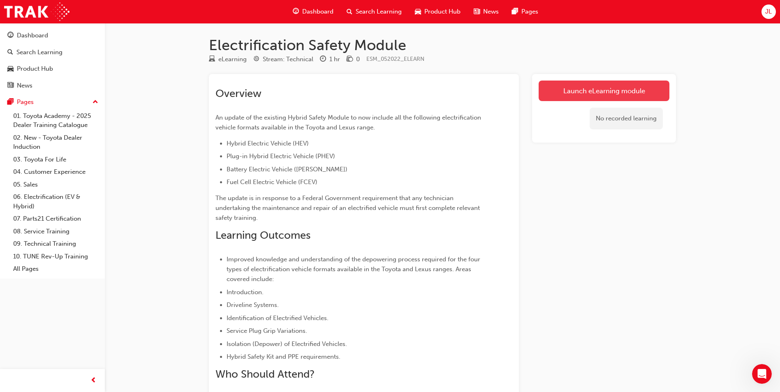  What do you see at coordinates (272, 182) in the screenshot?
I see `span: Fuel Cell Electric Vehicle (FCEV)` at bounding box center [272, 182].